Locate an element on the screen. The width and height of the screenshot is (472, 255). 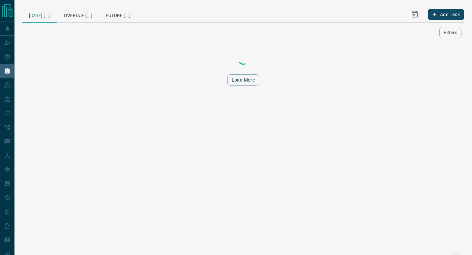
button: Load More is located at coordinates (243, 80).